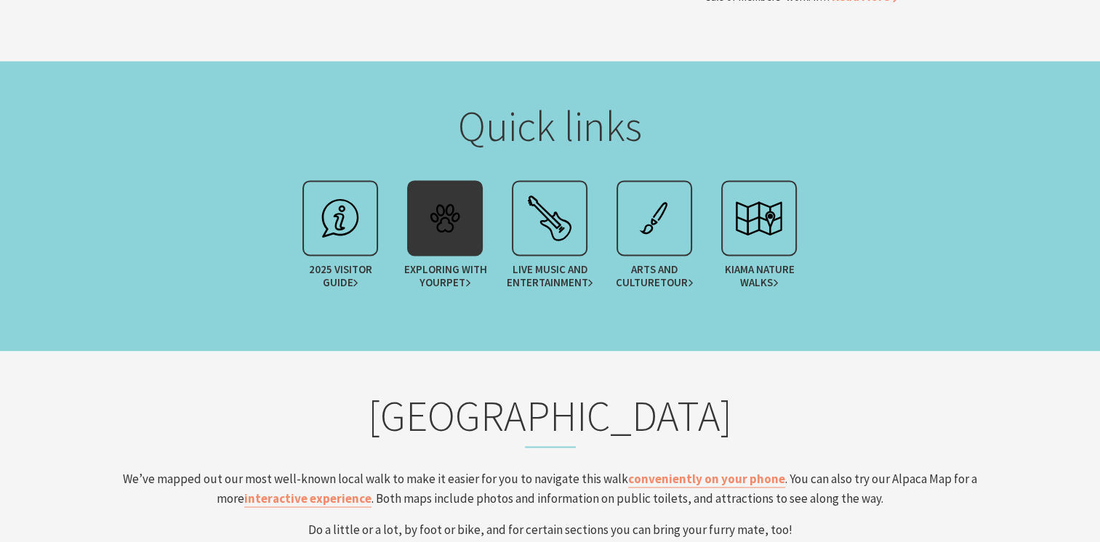 Image resolution: width=1100 pixels, height=542 pixels. I want to click on span: Do a little or a lot, by foot or bike, and for certain sections you can bring your furry mate, too!, so click(550, 530).